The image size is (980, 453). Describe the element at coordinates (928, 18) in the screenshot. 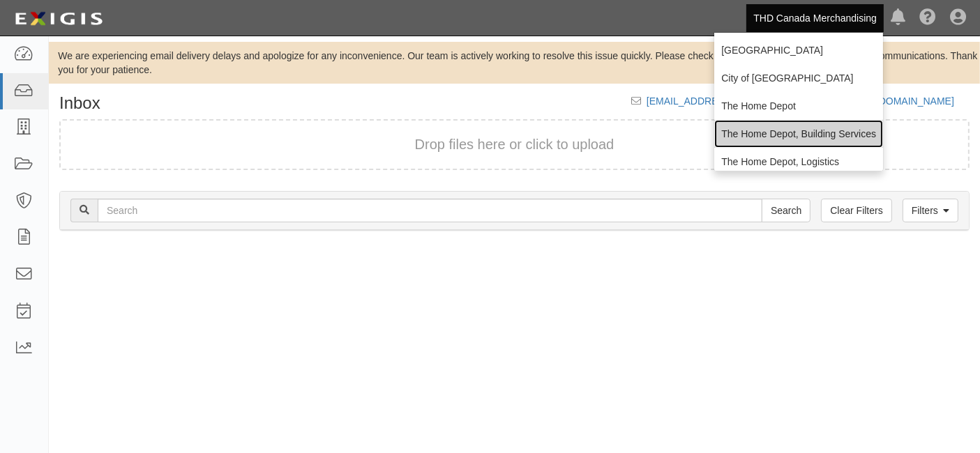

I see `i: Help Center - Complianz` at that location.